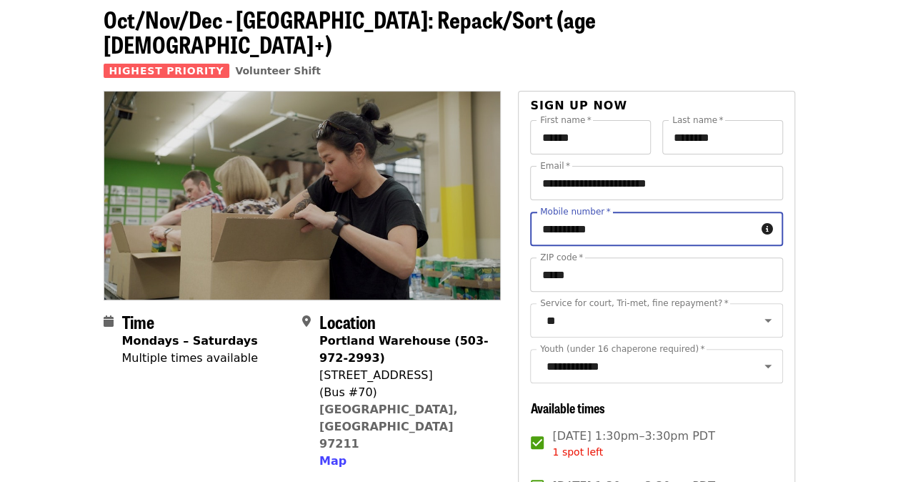 The image size is (898, 482). I want to click on label: Mobile number, so click(575, 212).